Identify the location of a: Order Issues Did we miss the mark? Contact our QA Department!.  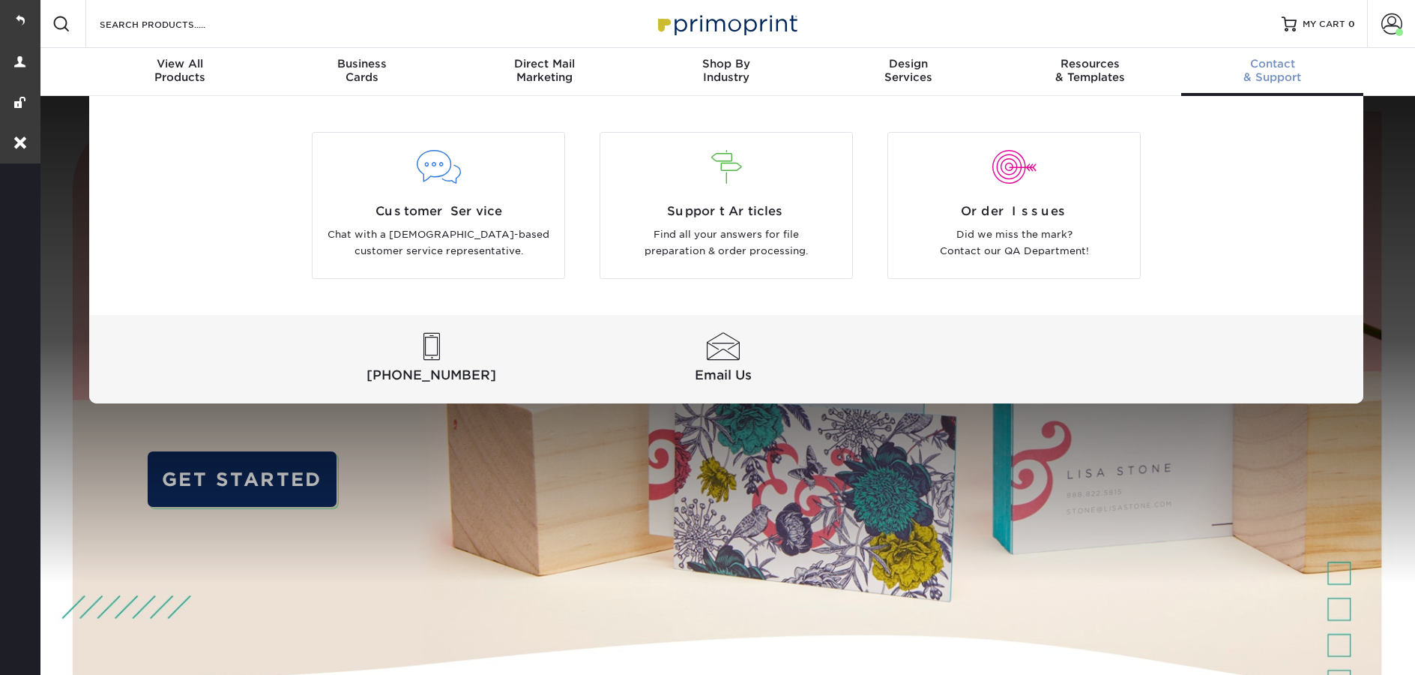
(1014, 205).